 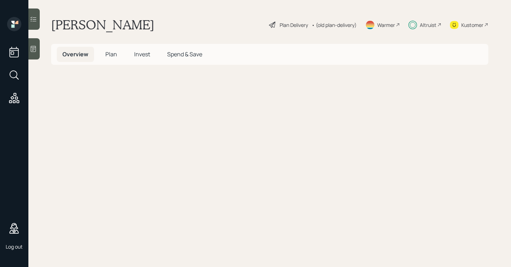 What do you see at coordinates (184, 54) in the screenshot?
I see `span: Spend & Save` at bounding box center [184, 54].